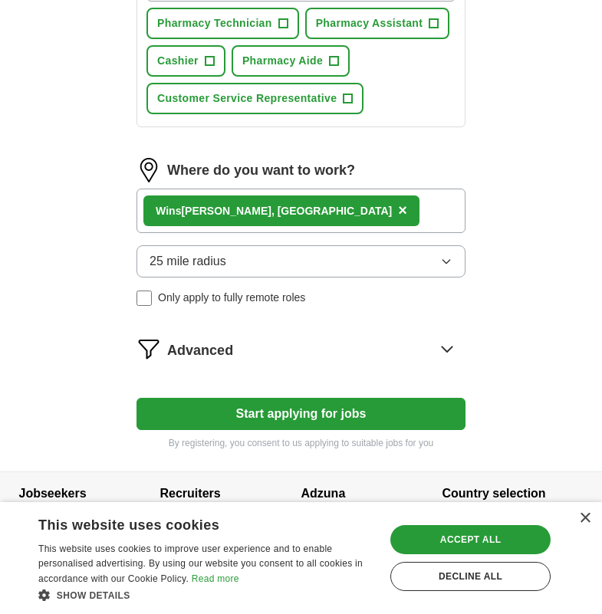 This screenshot has width=602, height=614. What do you see at coordinates (200, 564) in the screenshot?
I see `span: This website uses cookies to improve user experience and to enable personalised advertising. By u...` at bounding box center [200, 564].